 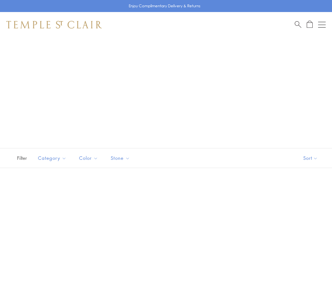 What do you see at coordinates (309, 24) in the screenshot?
I see `a: Open Shopping Bag` at bounding box center [309, 24].